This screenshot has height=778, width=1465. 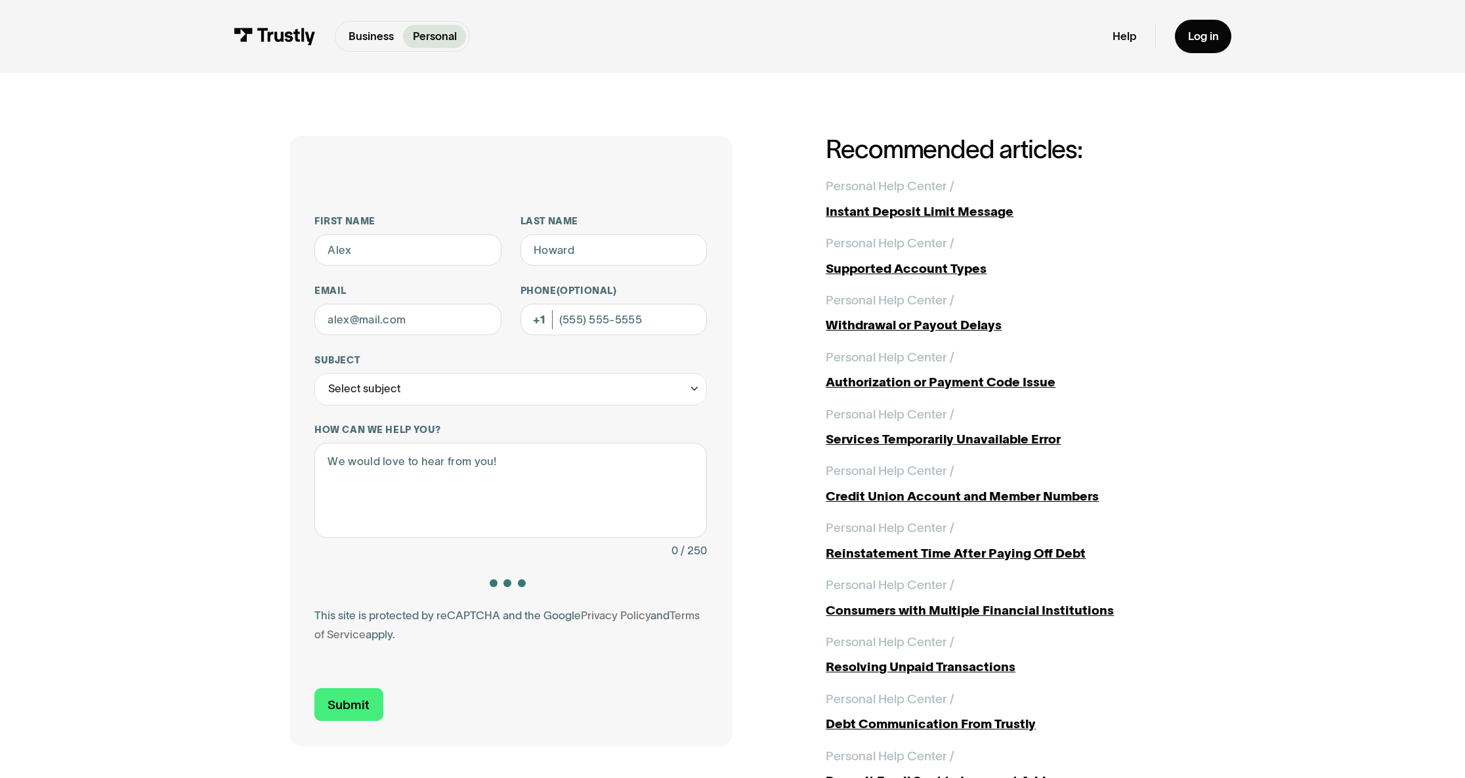 I want to click on div: Instant Deposit Limit Message, so click(x=1000, y=211).